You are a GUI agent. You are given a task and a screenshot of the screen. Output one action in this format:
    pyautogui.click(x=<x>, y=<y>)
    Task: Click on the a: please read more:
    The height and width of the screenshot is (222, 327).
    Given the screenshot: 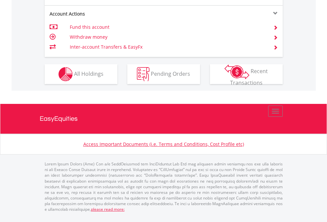 What is the action you would take?
    pyautogui.click(x=108, y=209)
    